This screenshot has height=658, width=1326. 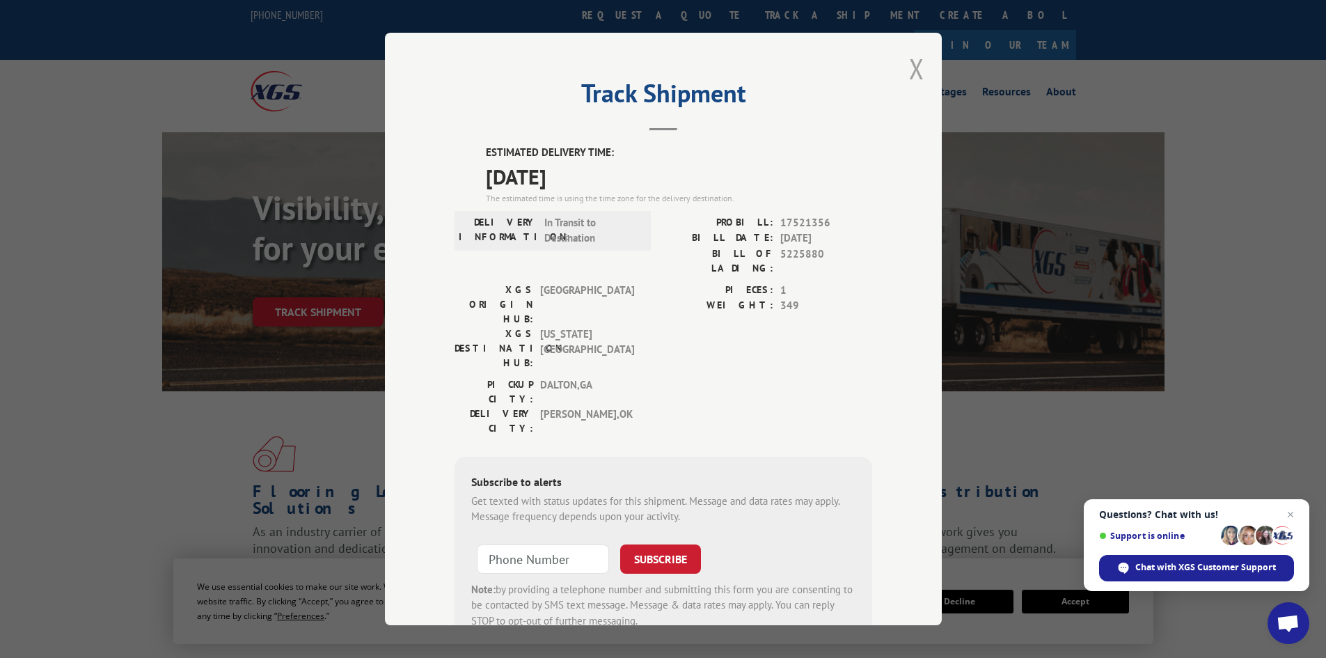 What do you see at coordinates (494, 304) in the screenshot?
I see `label: XGS ORIGIN HUB:` at bounding box center [494, 304].